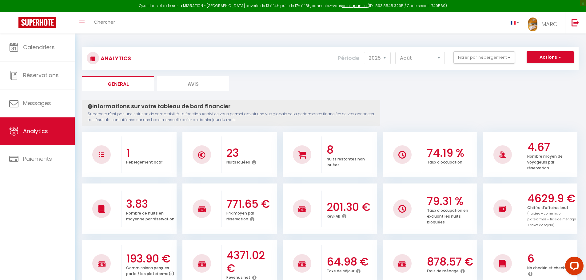 The image size is (586, 280). I want to click on p: Nuits louées, so click(238, 162).